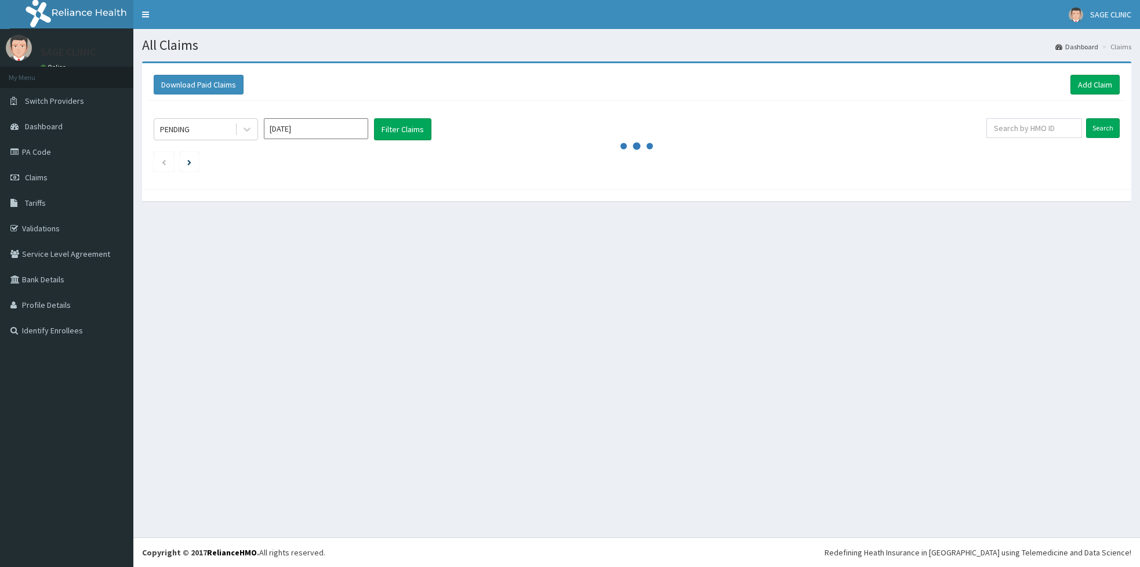 This screenshot has width=1140, height=567. I want to click on h1: All Claims, so click(637, 45).